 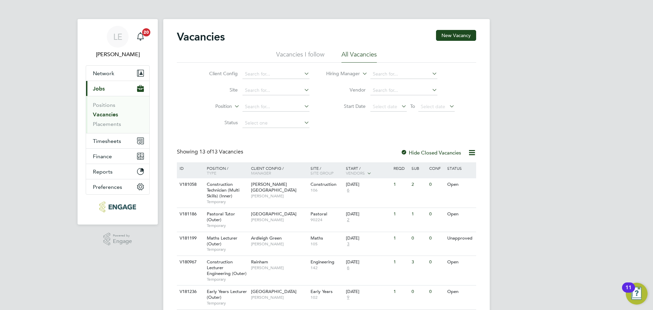 What do you see at coordinates (105, 114) in the screenshot?
I see `a: Vacancies` at bounding box center [105, 114].